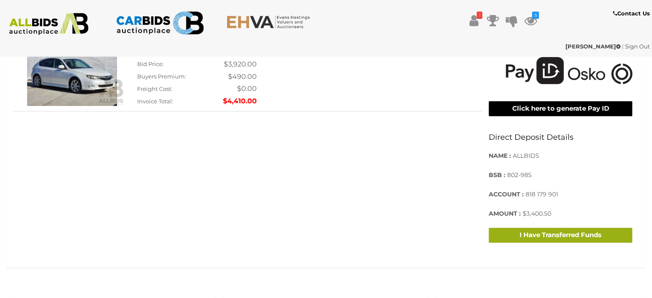  What do you see at coordinates (506, 194) in the screenshot?
I see `strong: ACCOUNT :` at bounding box center [506, 194].